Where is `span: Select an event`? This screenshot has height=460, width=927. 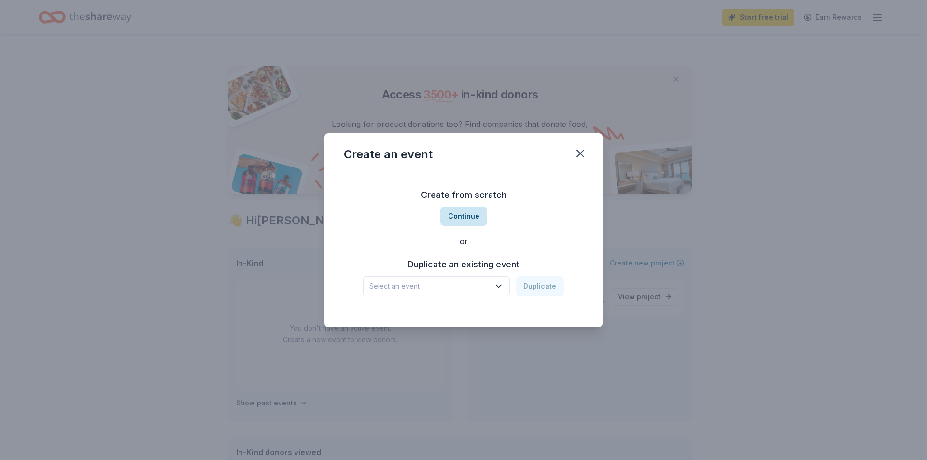 span: Select an event is located at coordinates (430, 286).